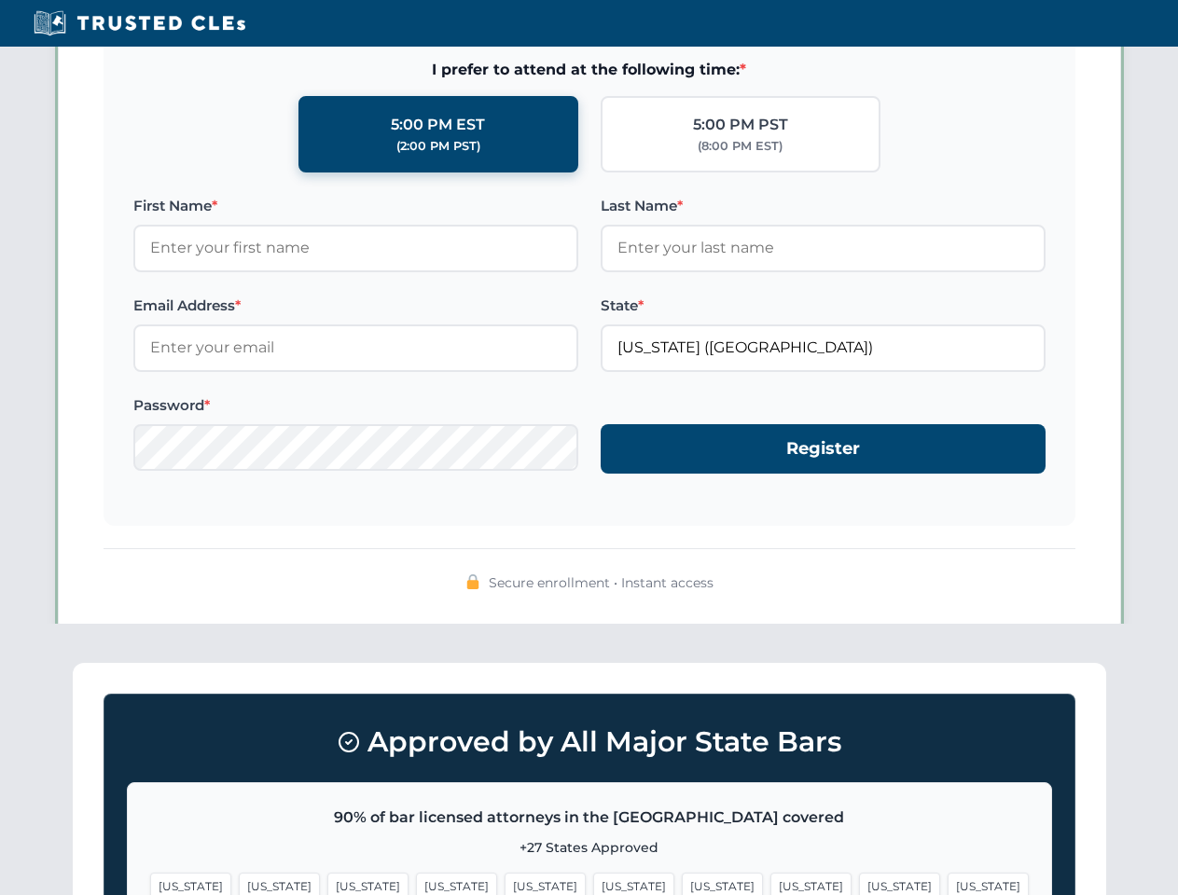  I want to click on div: (2:00 PM PST), so click(438, 146).